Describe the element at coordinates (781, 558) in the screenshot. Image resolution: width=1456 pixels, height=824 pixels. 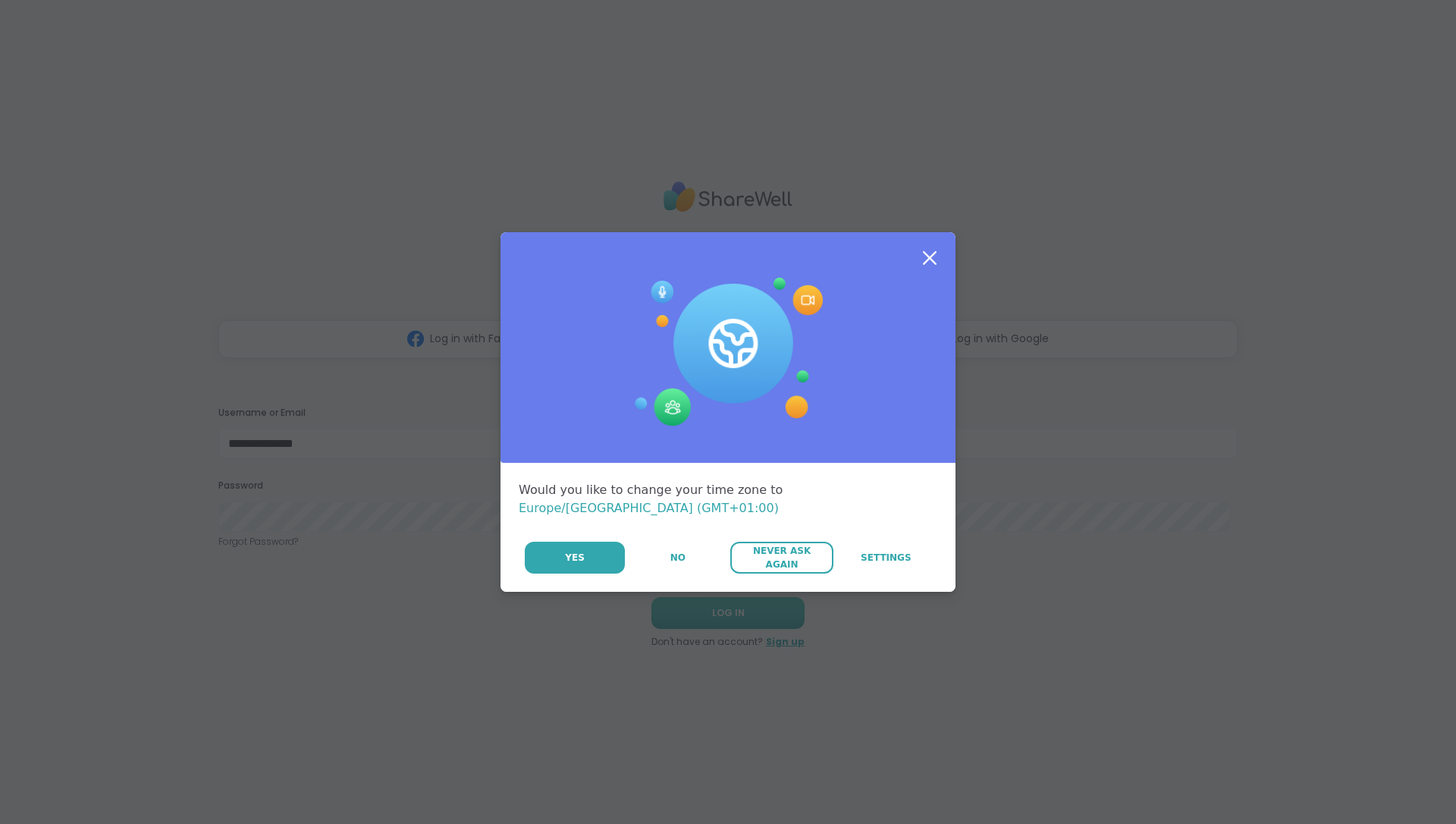
I see `button: Never Ask Again` at that location.